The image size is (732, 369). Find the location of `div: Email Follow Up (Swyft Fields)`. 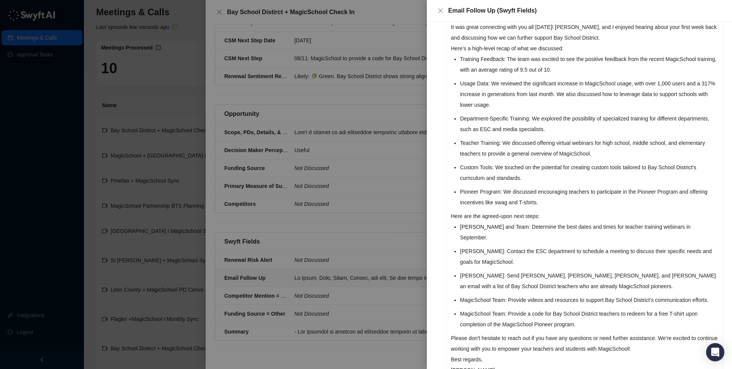

div: Email Follow Up (Swyft Fields) is located at coordinates (585, 11).